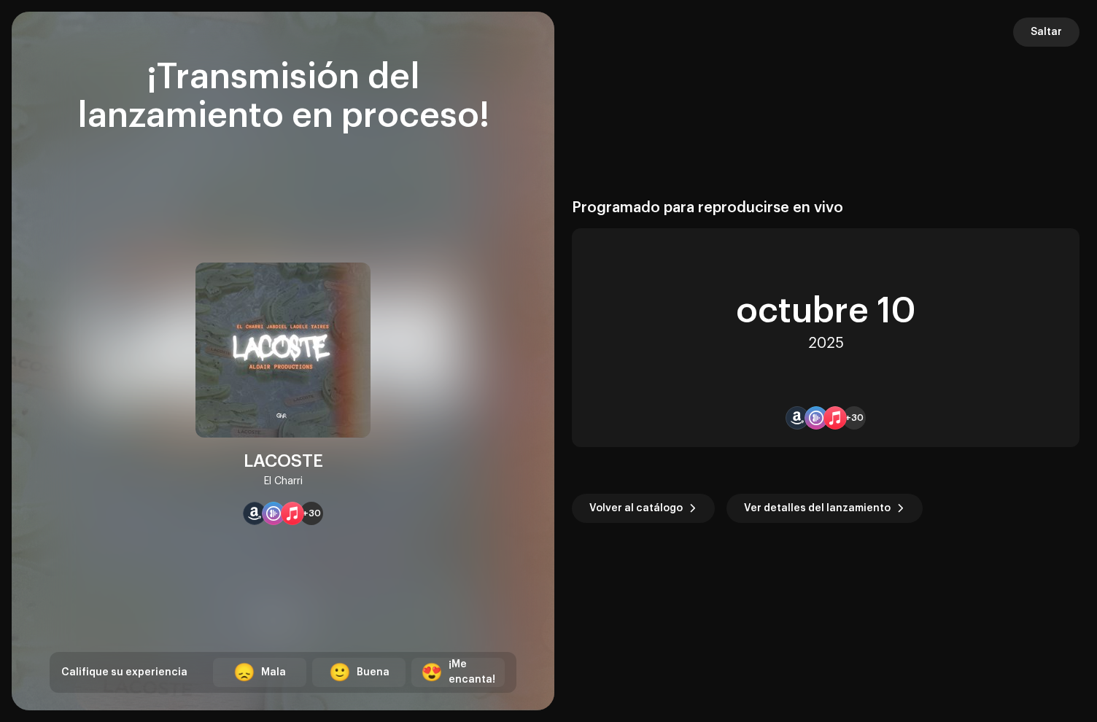 The height and width of the screenshot is (722, 1097). What do you see at coordinates (283, 481) in the screenshot?
I see `div: El Charri` at bounding box center [283, 481].